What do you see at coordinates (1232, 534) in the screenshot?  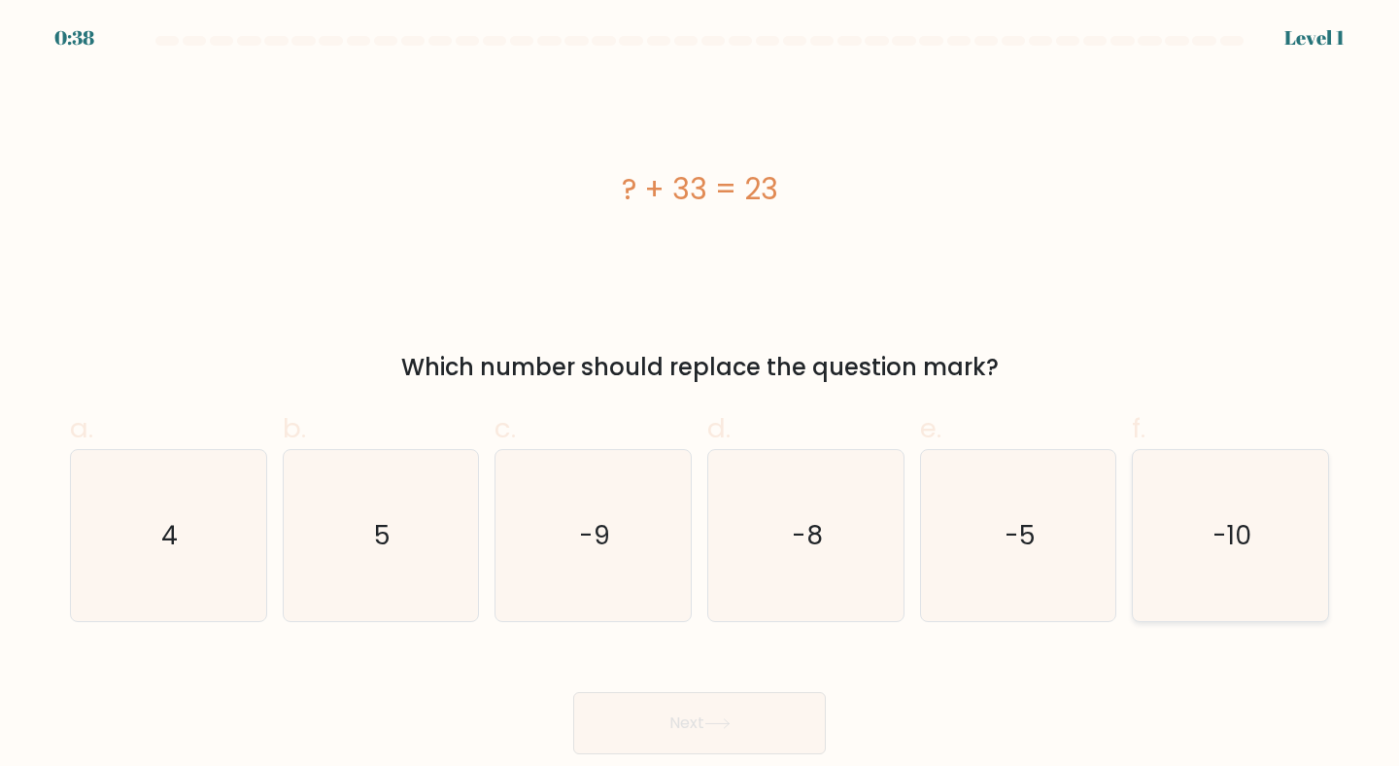 I see `text: -10` at bounding box center [1232, 534].